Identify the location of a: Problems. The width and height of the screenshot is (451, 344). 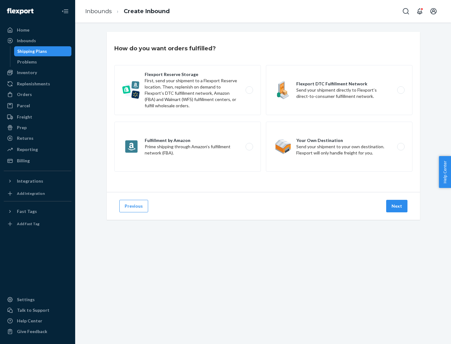
(43, 62).